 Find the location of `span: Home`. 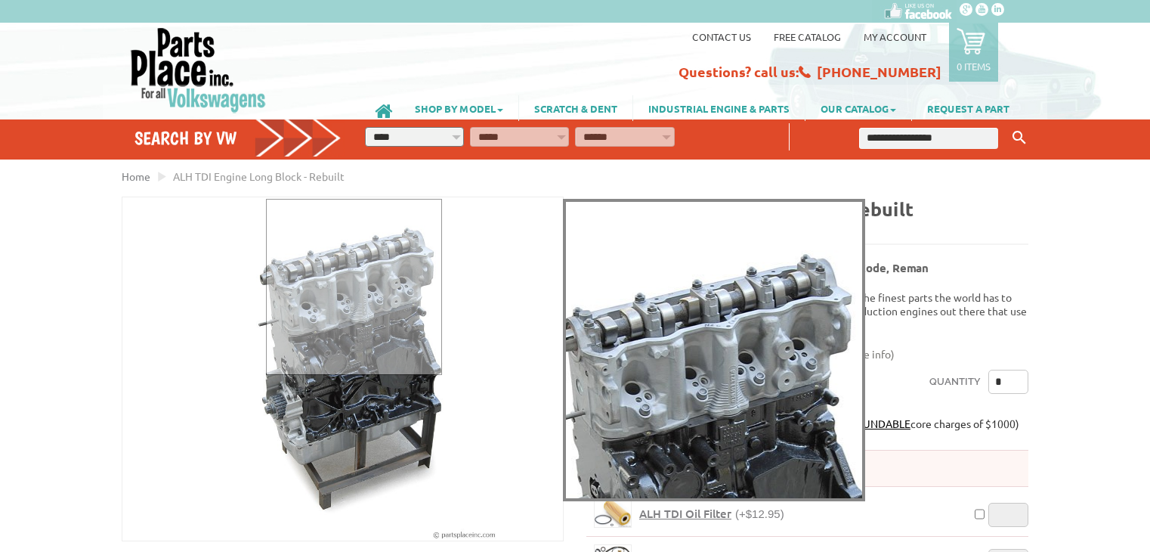

span: Home is located at coordinates (136, 176).